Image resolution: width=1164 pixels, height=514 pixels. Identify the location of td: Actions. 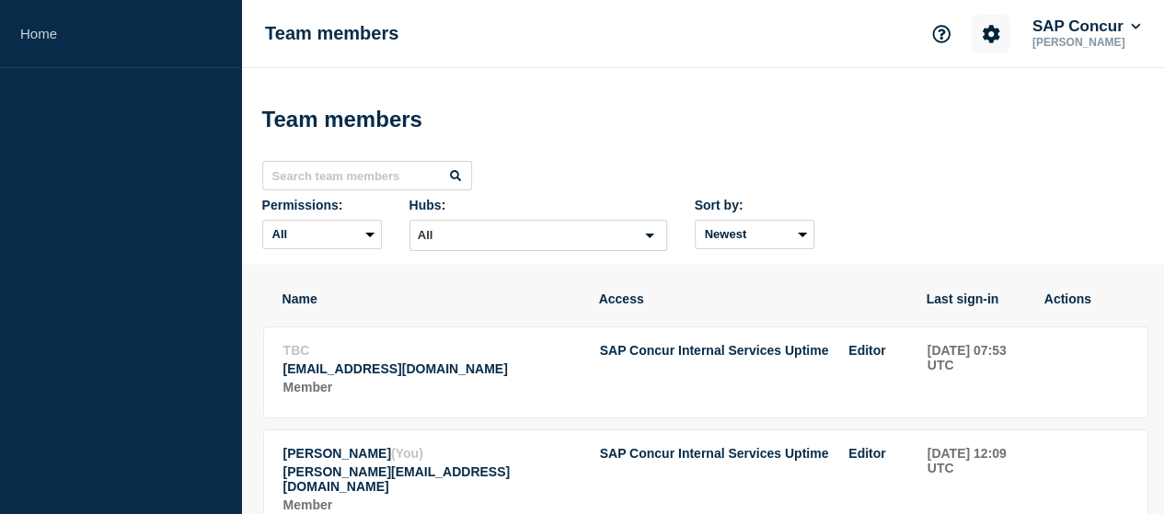
(1087, 371).